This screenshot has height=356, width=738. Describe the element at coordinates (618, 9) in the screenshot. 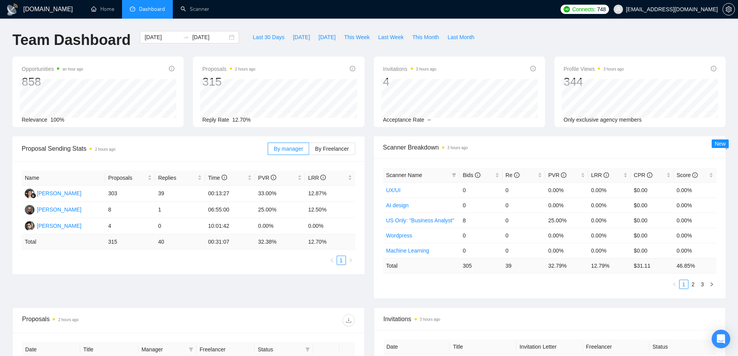

I see `span: user` at that location.